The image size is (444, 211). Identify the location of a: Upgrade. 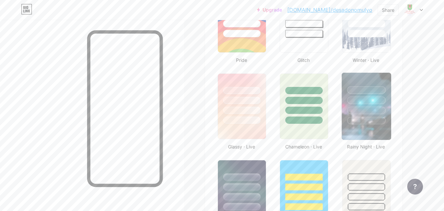
(270, 10).